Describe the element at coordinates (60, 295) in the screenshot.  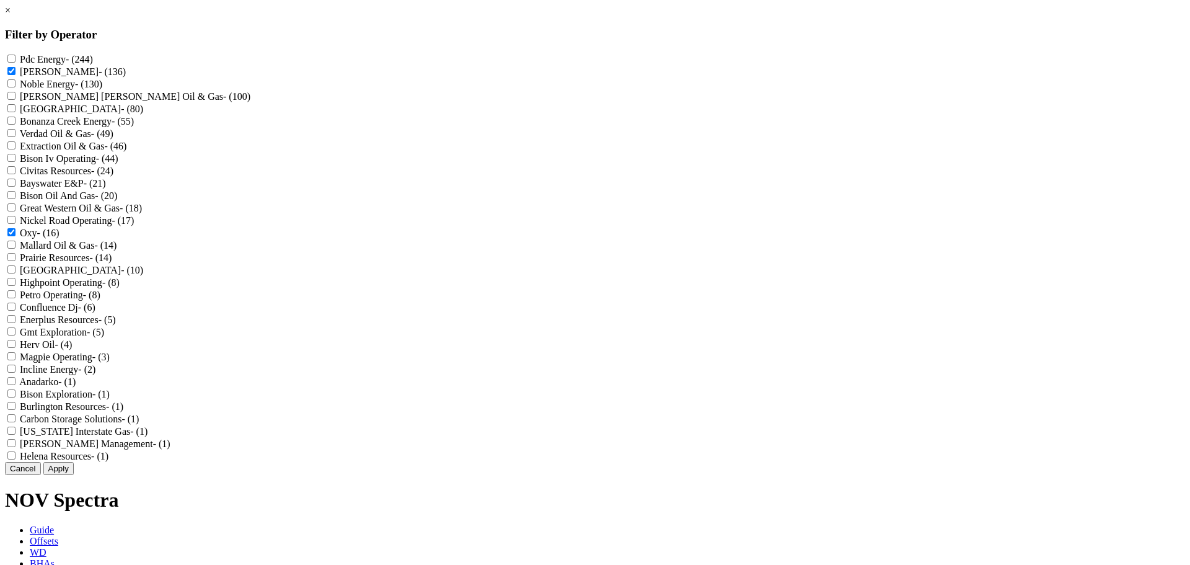
I see `label: Petro Operating` at that location.